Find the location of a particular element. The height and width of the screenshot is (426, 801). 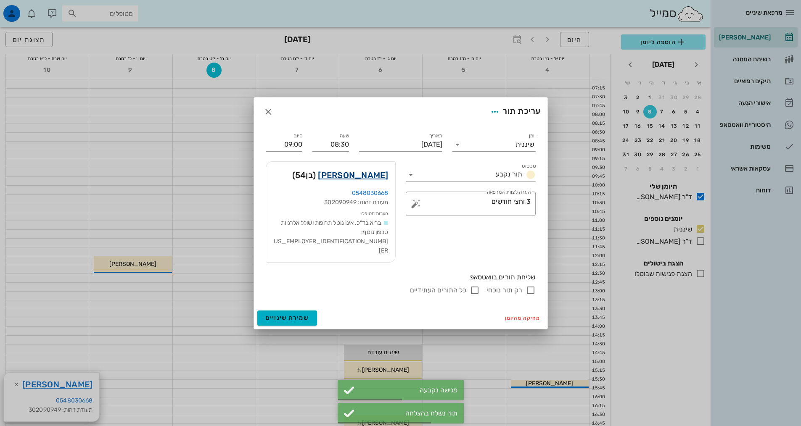

label: כל התורים העתידיים is located at coordinates (438, 290).